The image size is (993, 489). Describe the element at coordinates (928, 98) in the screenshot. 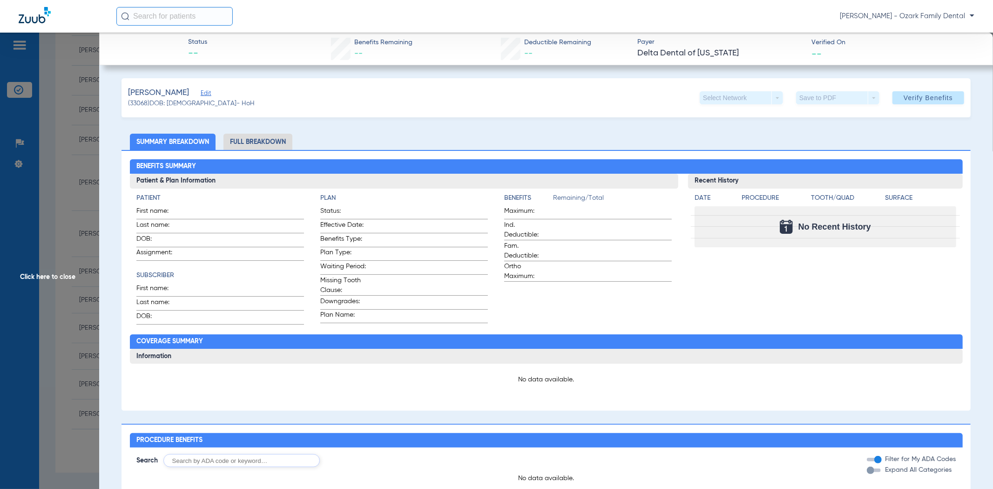

I see `span: Verify Benefits` at that location.